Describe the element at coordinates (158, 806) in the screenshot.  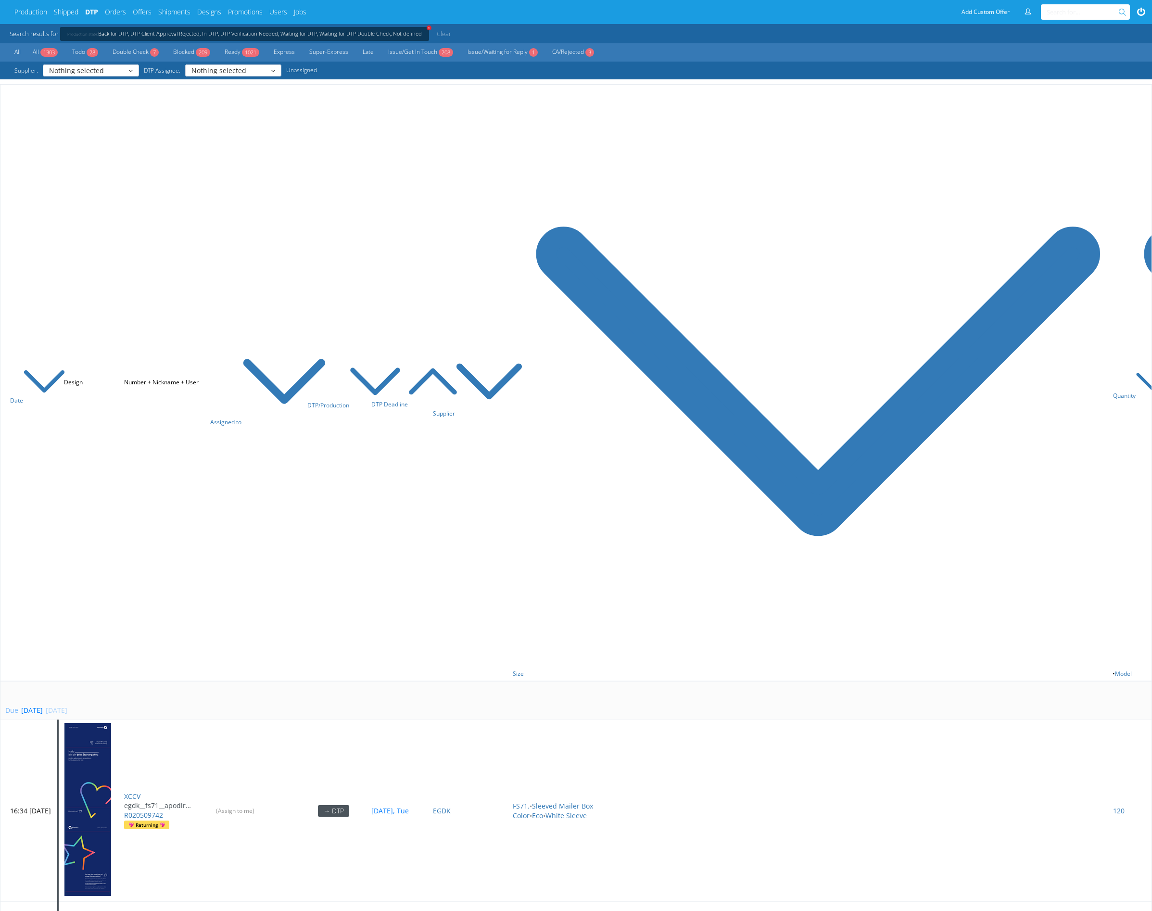
I see `p: egdk__fs71__apodirect_gmbh__XCCV` at that location.